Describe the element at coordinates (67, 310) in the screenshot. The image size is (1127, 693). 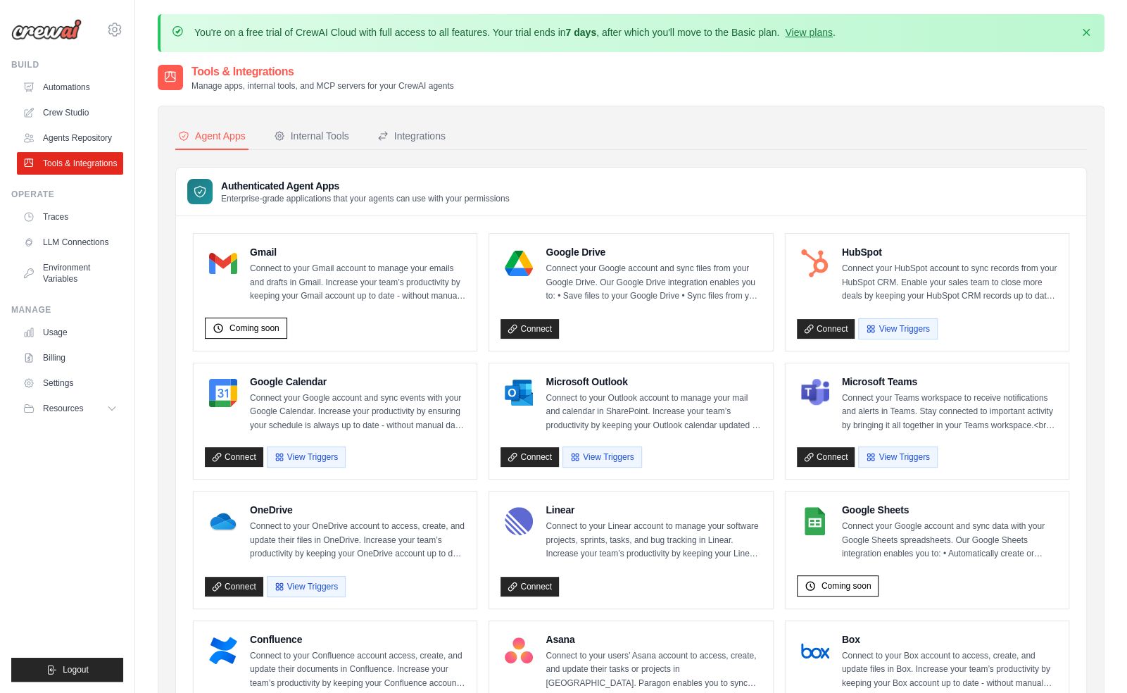
I see `div: Manage` at that location.